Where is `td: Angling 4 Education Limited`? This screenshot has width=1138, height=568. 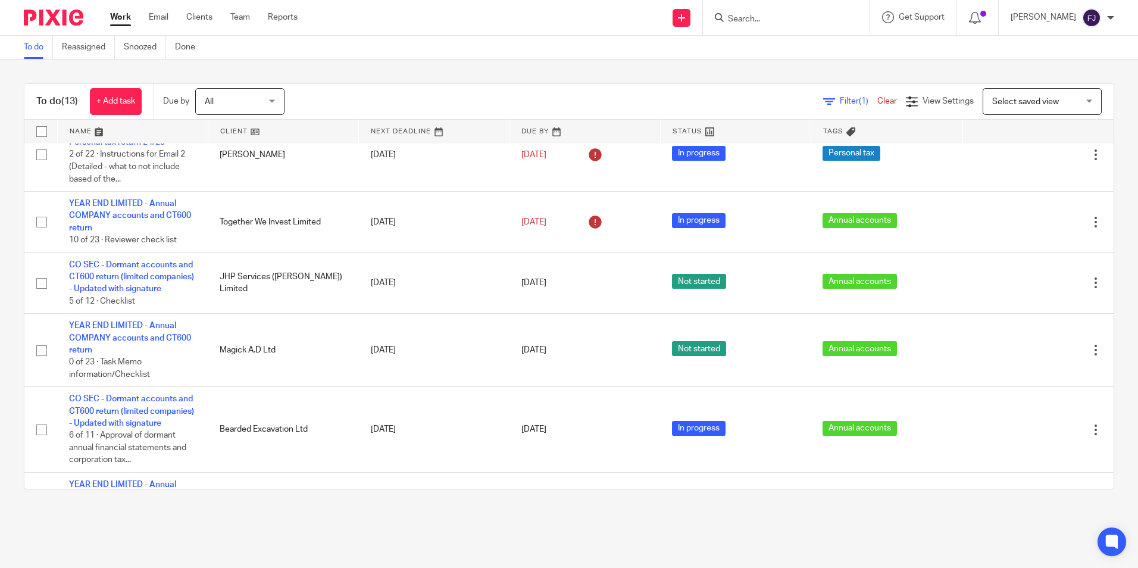
td: Angling 4 Education Limited is located at coordinates (283, 502).